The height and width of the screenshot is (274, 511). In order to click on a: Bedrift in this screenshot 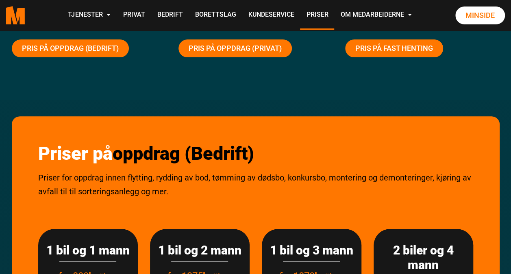, I will do `click(170, 15)`.